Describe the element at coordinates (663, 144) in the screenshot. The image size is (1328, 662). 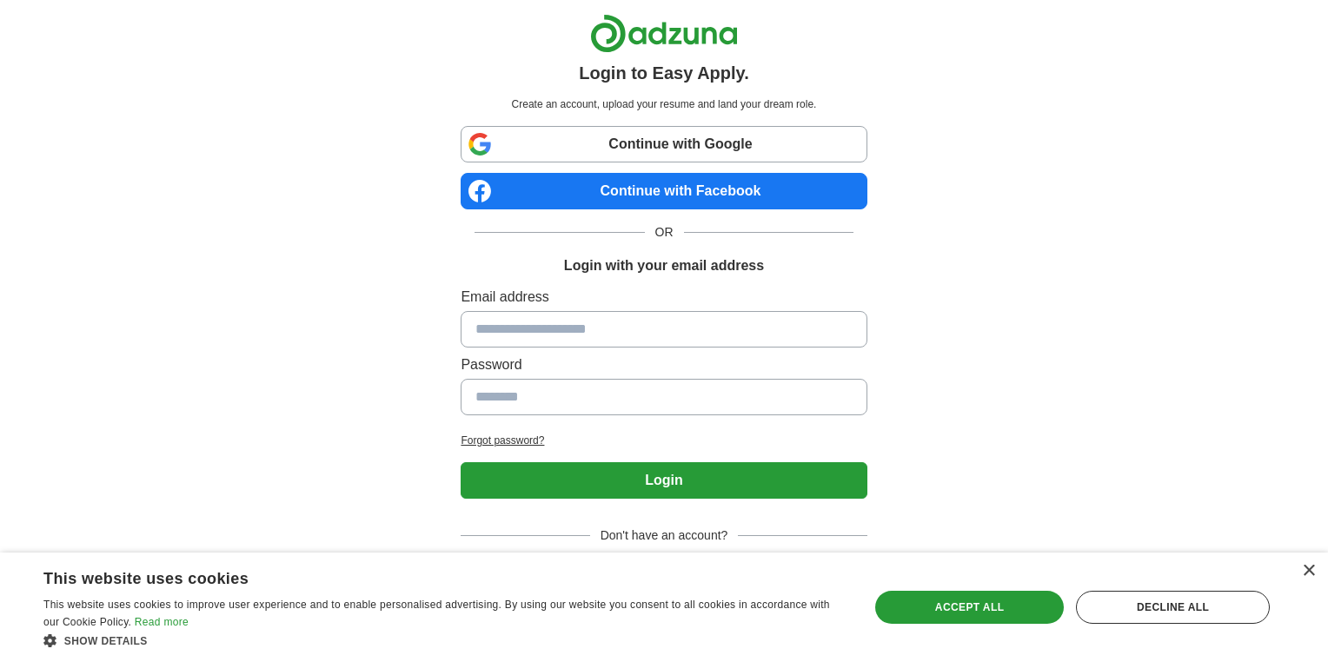
I see `a: Continue with Google` at that location.